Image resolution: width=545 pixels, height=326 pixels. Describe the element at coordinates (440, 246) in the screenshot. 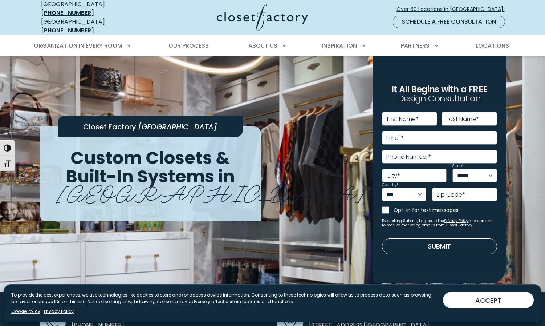

I see `button: Submit` at that location.